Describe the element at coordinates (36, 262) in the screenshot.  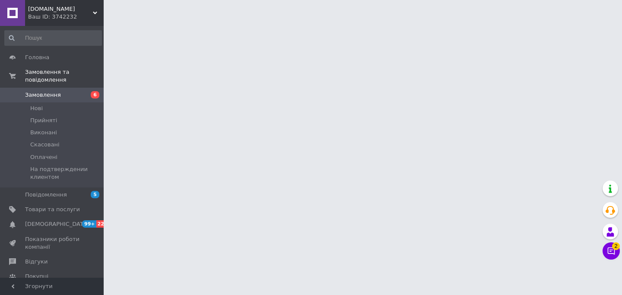
I see `span: Відгуки` at that location.